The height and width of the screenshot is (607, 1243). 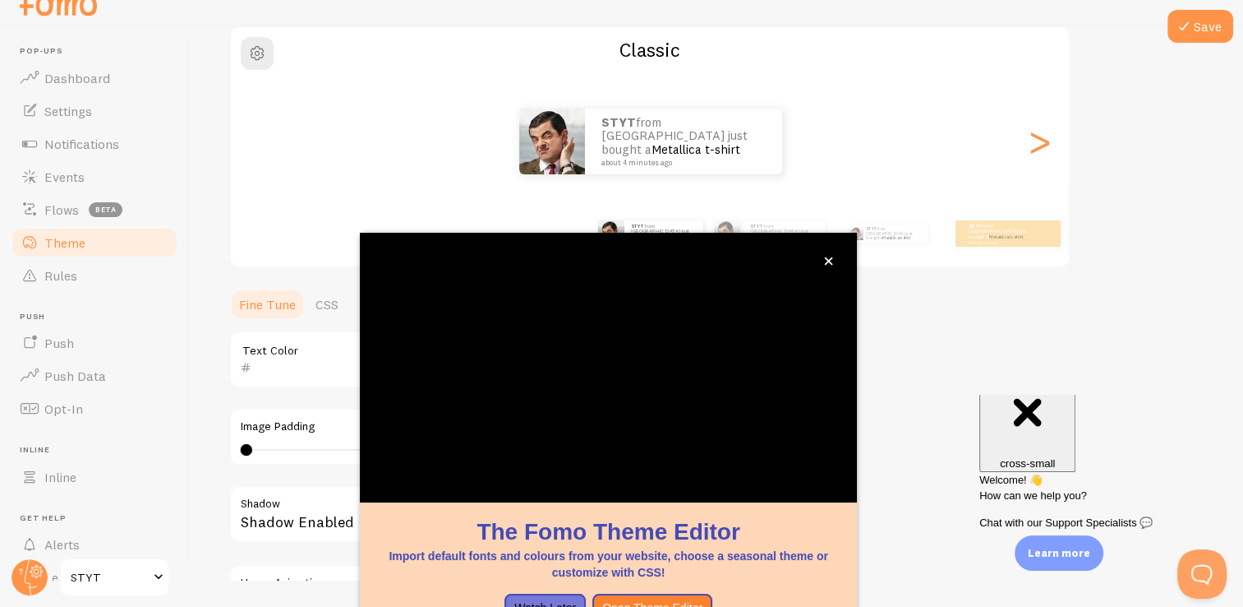 What do you see at coordinates (63, 408) in the screenshot?
I see `span: Opt-In` at bounding box center [63, 408].